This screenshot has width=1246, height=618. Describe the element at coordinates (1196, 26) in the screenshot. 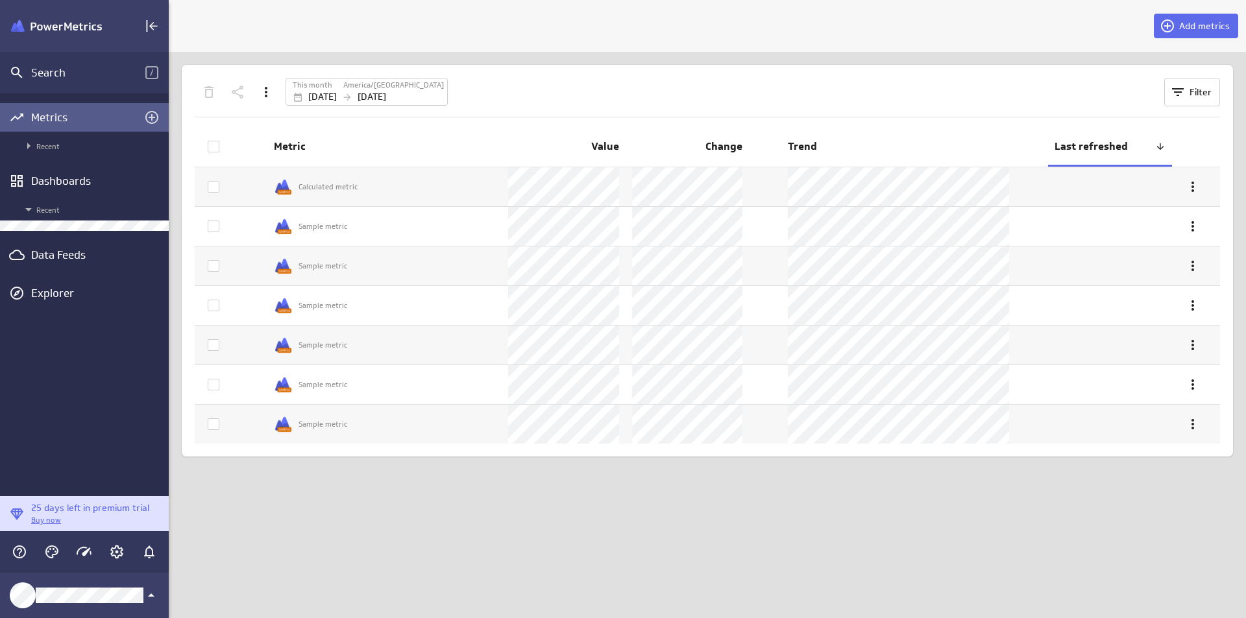

I see `button: Add metrics` at that location.